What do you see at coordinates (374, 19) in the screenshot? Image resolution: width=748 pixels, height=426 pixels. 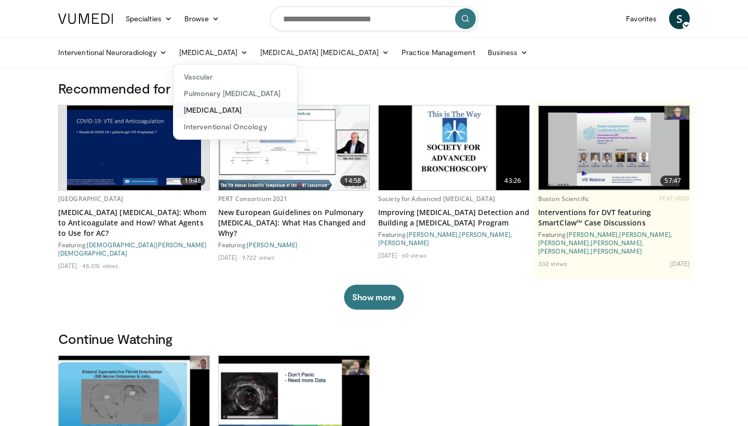 I see `input: Search topics, interventions` at bounding box center [374, 19].